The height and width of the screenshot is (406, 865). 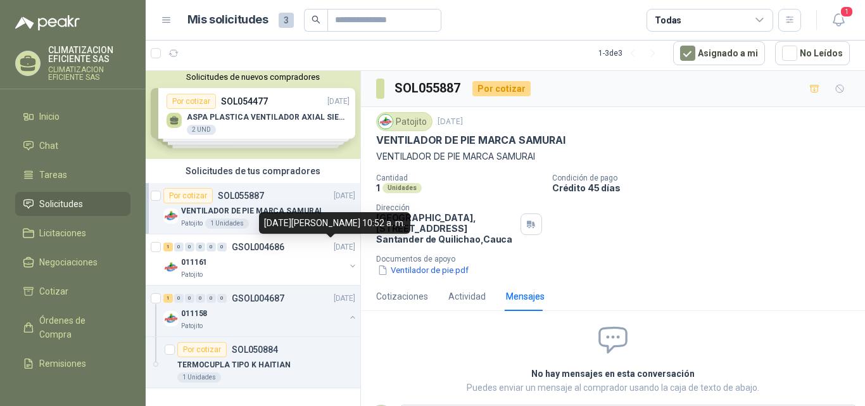 What do you see at coordinates (48, 23) in the screenshot?
I see `img: Logo peakr` at bounding box center [48, 23].